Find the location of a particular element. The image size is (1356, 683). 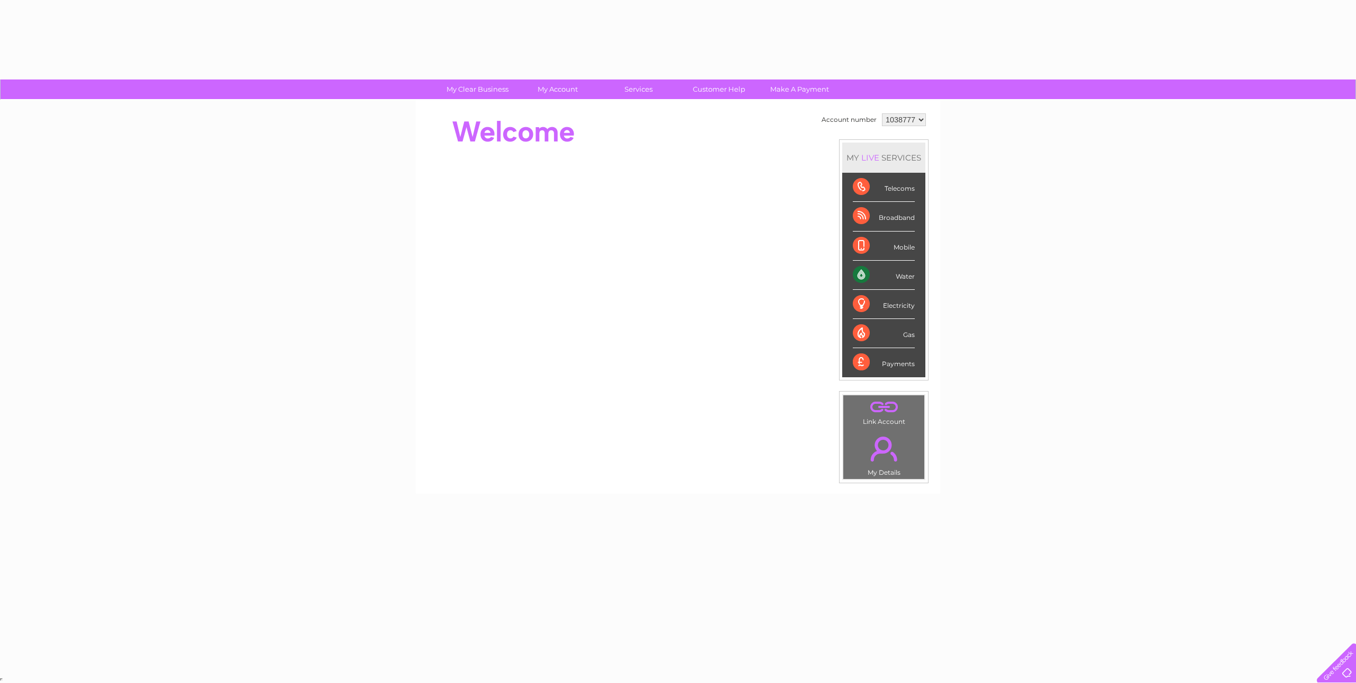

div: Water is located at coordinates (883, 275).